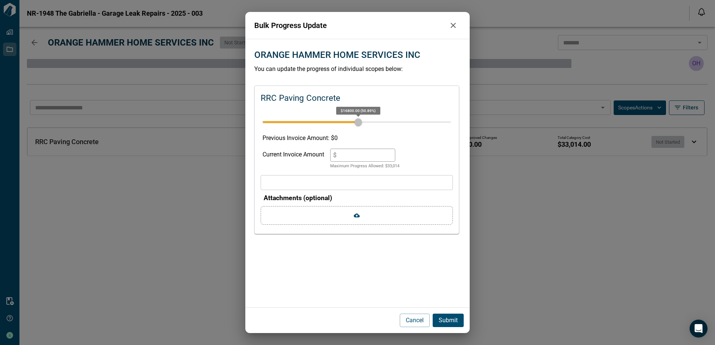 The width and height of the screenshot is (715, 345). What do you see at coordinates (448, 321) in the screenshot?
I see `button: Submit` at bounding box center [448, 321].